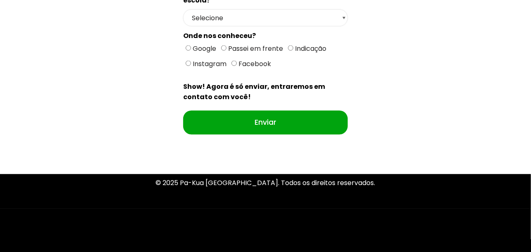 This screenshot has height=252, width=531. I want to click on span: Google, so click(203, 48).